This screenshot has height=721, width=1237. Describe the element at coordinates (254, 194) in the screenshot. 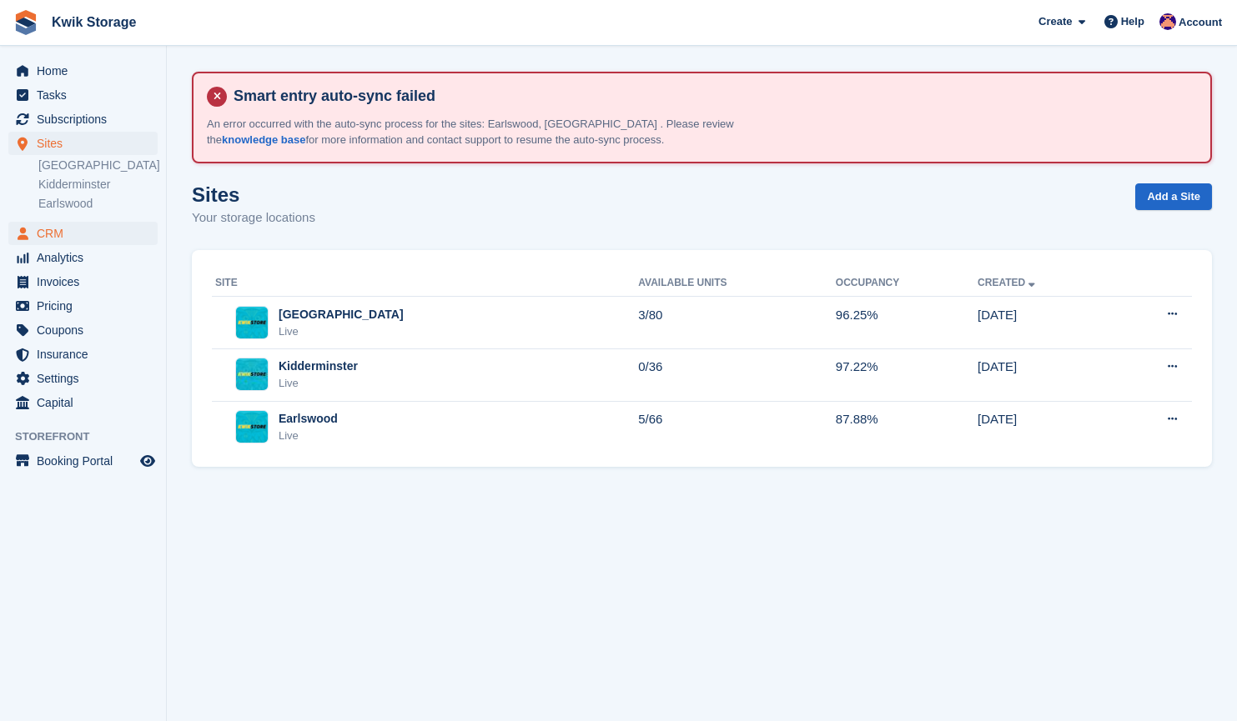

I see `h1: Sites` at that location.